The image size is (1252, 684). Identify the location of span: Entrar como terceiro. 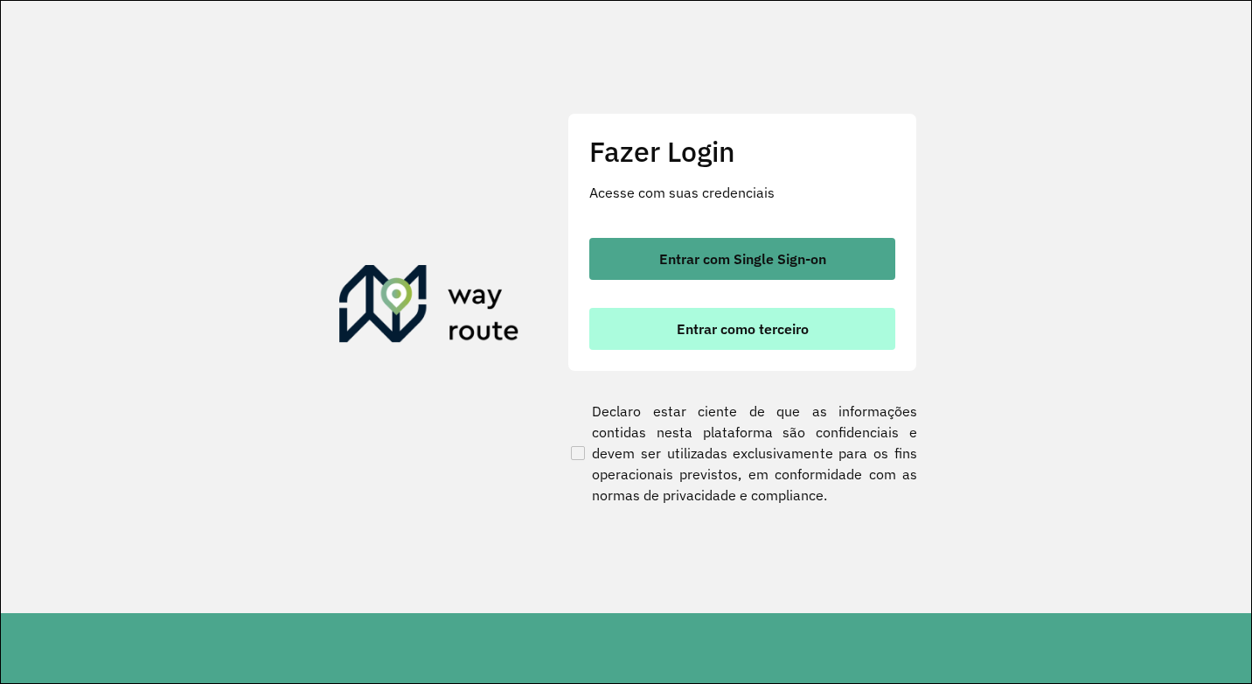
(742, 329).